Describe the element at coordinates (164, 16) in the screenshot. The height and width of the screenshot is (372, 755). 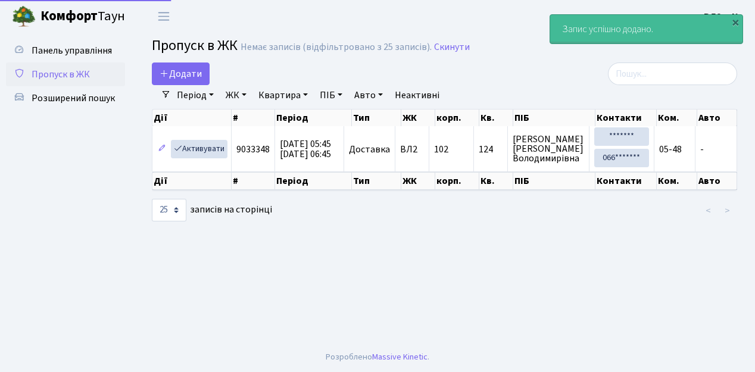
I see `button: Переключити навігацію` at that location.